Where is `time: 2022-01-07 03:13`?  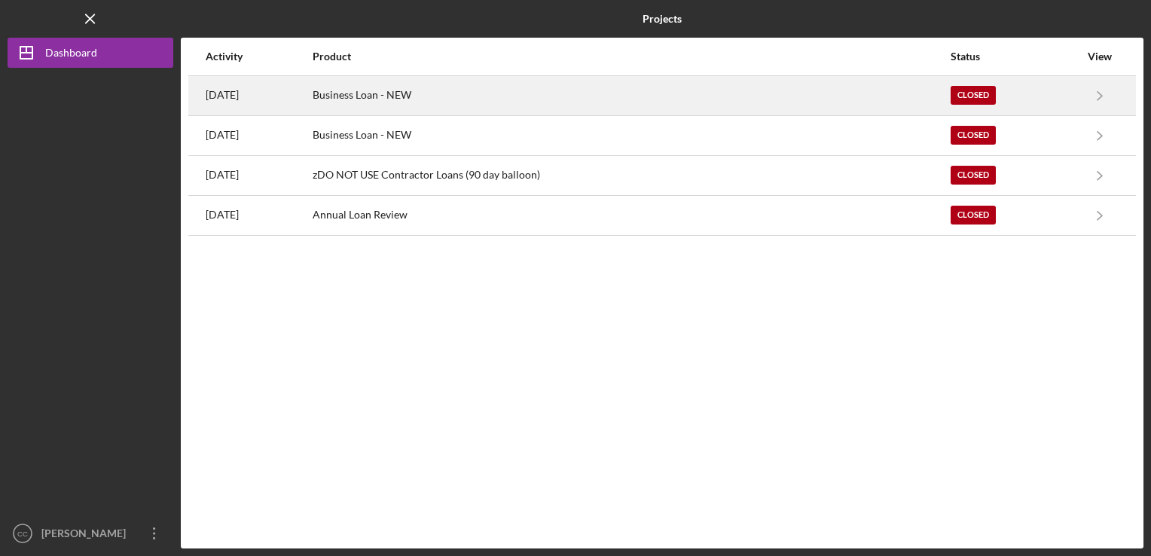
time: 2022-01-07 03:13 is located at coordinates (222, 215).